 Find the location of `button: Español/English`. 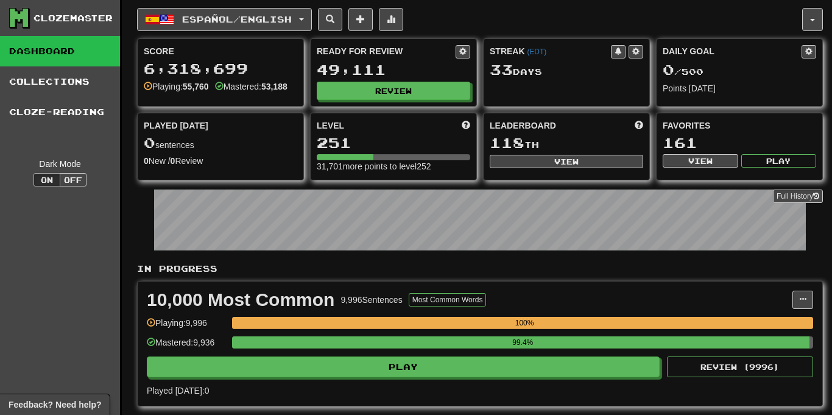

button: Español/English is located at coordinates (224, 19).